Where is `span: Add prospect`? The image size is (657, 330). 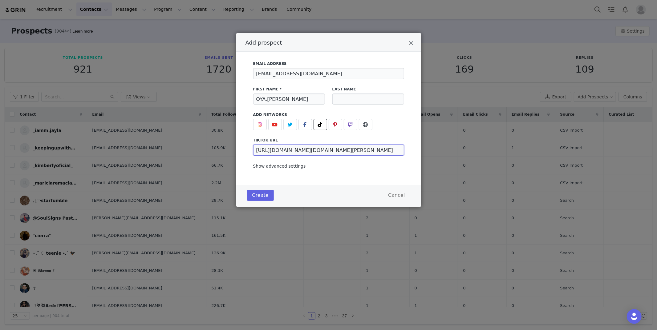 span: Add prospect is located at coordinates (264, 42).